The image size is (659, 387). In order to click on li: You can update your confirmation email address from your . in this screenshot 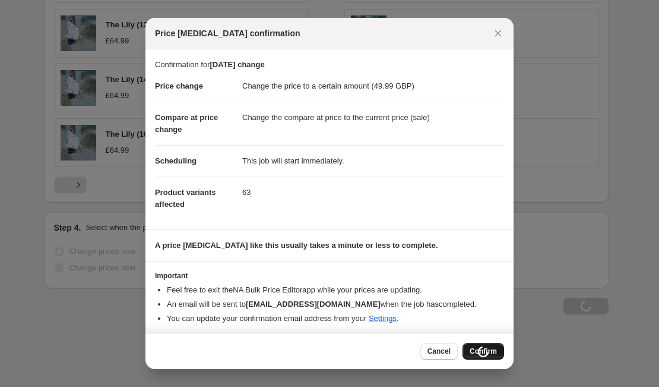, I will do `click(336, 318)`.